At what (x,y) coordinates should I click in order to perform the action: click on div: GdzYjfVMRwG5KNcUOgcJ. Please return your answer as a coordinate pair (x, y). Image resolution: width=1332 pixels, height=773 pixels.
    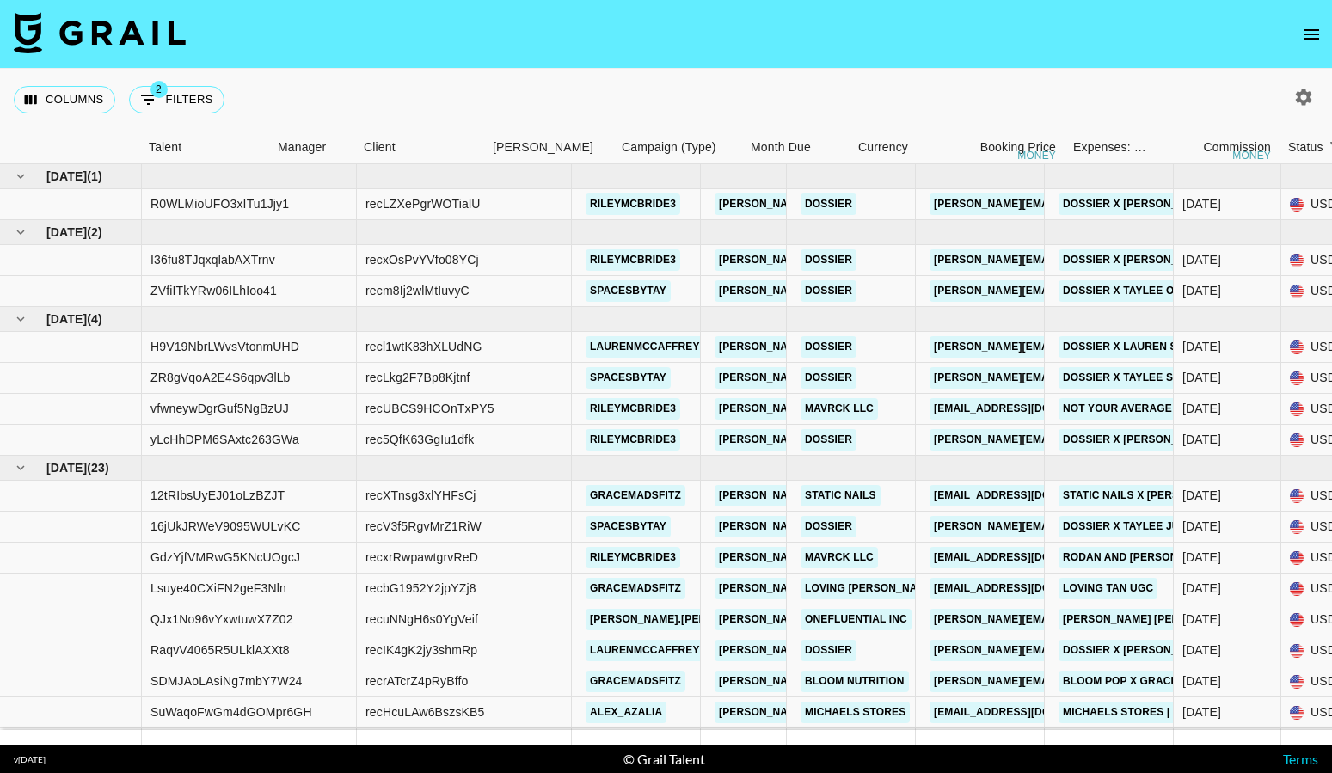
    Looking at the image, I should click on (225, 557).